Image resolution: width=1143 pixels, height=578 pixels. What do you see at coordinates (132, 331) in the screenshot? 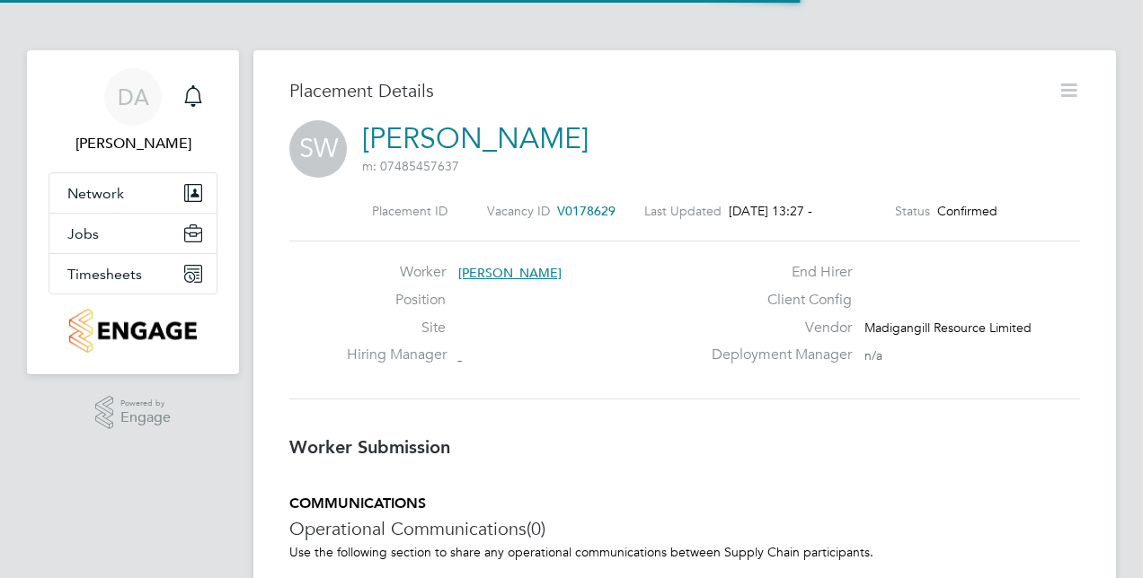
I see `img: countryside-properties-logo-retina.png` at bounding box center [132, 331].